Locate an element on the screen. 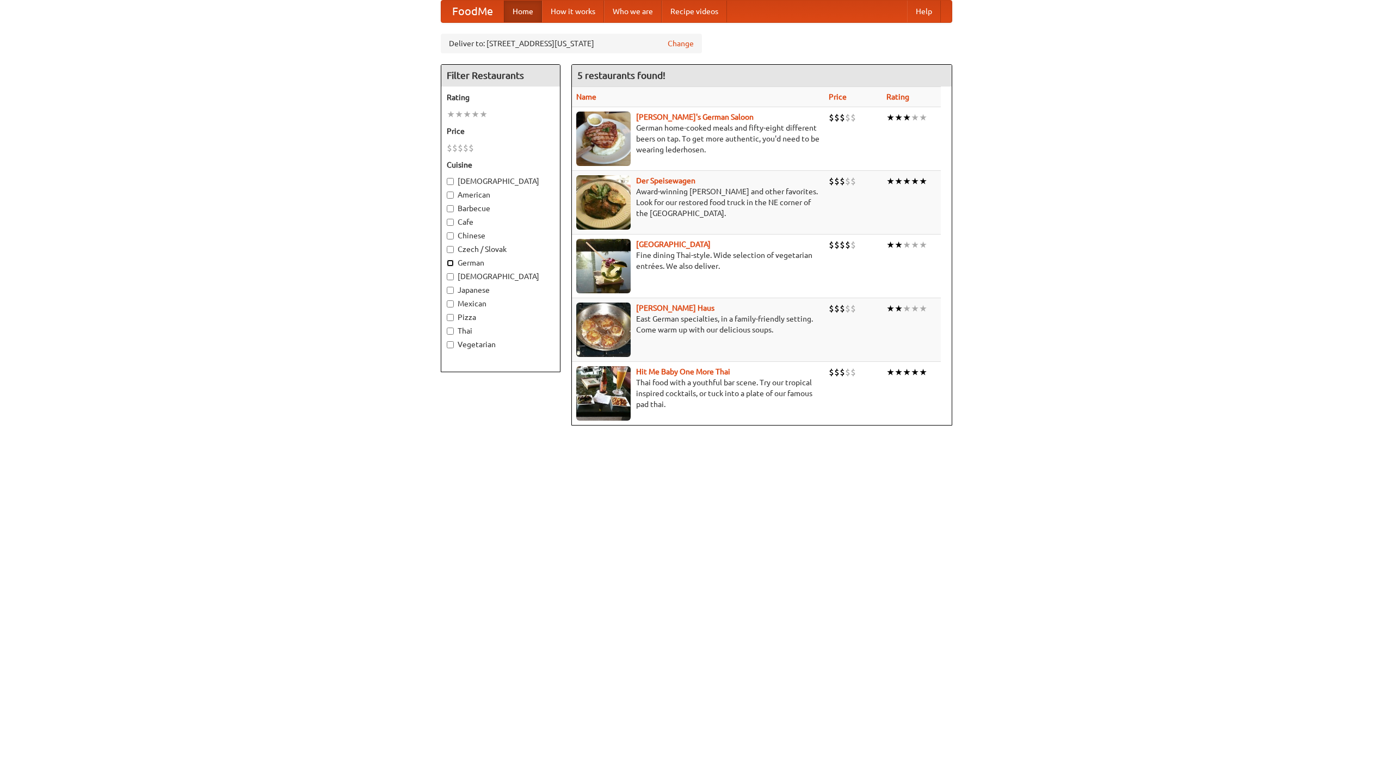 The height and width of the screenshot is (770, 1393). b: Der Speisewagen is located at coordinates (666, 181).